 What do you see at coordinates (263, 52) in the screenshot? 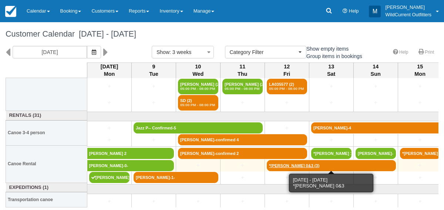
I see `span: Category Filter` at bounding box center [263, 52].